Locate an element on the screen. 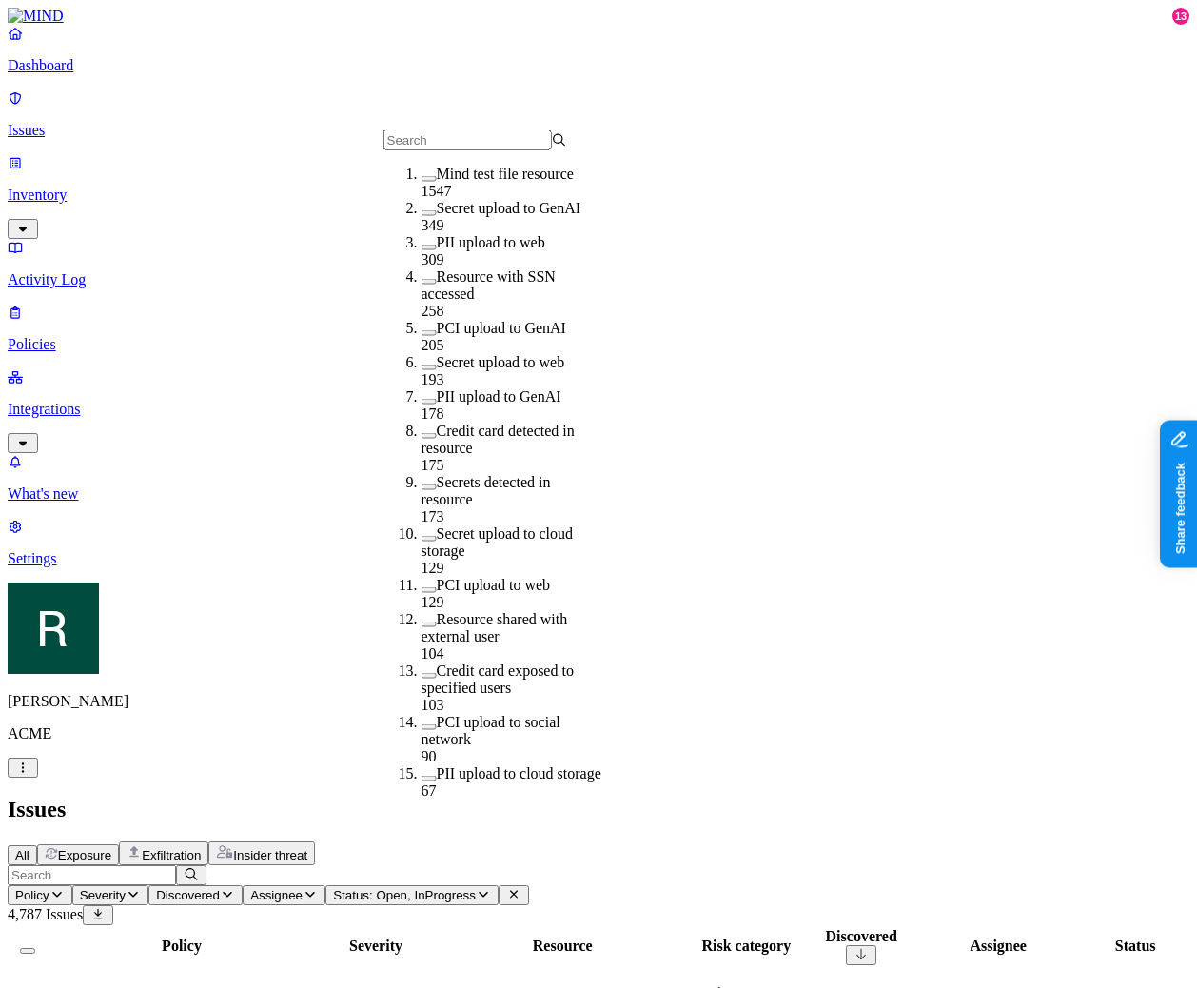 The height and width of the screenshot is (988, 1197). span: 104 is located at coordinates (433, 653).